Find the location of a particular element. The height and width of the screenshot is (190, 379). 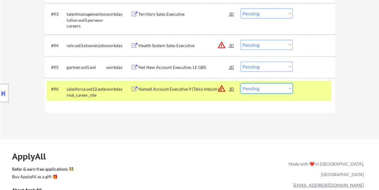

div: ApplyAll is located at coordinates (32, 156).